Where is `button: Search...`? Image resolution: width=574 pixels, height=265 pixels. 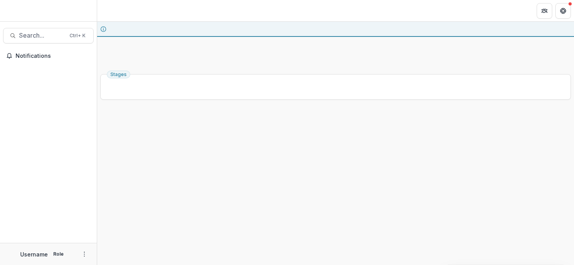
button: Search... is located at coordinates (48, 36).